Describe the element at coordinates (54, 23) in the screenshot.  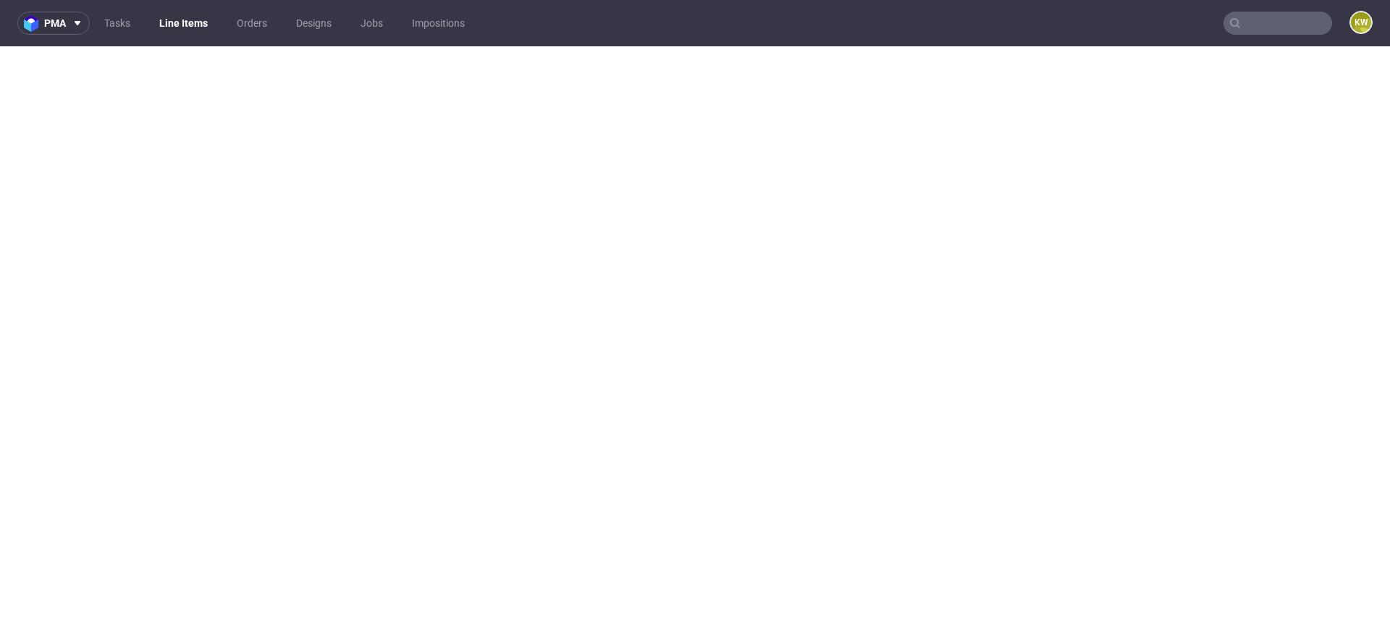
I see `button: pma` at that location.